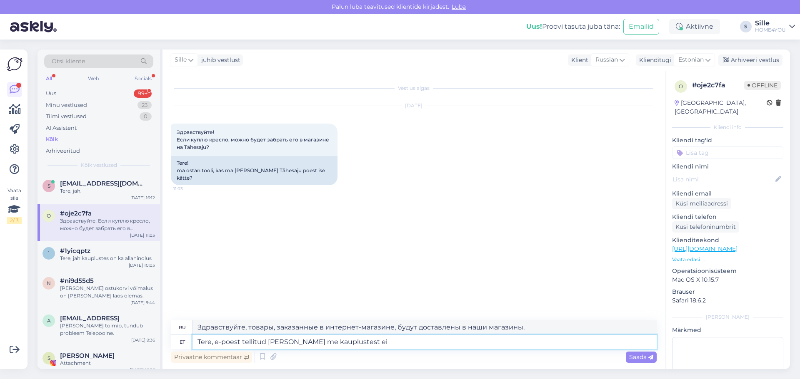 Image resolution: width=800 pixels, height=379 pixels. What do you see at coordinates (52, 140) in the screenshot?
I see `div: Kõik` at bounding box center [52, 140].